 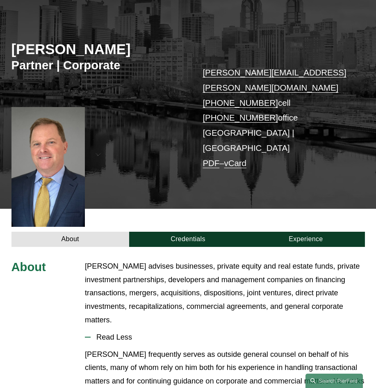 I want to click on button: Read Less, so click(x=225, y=337).